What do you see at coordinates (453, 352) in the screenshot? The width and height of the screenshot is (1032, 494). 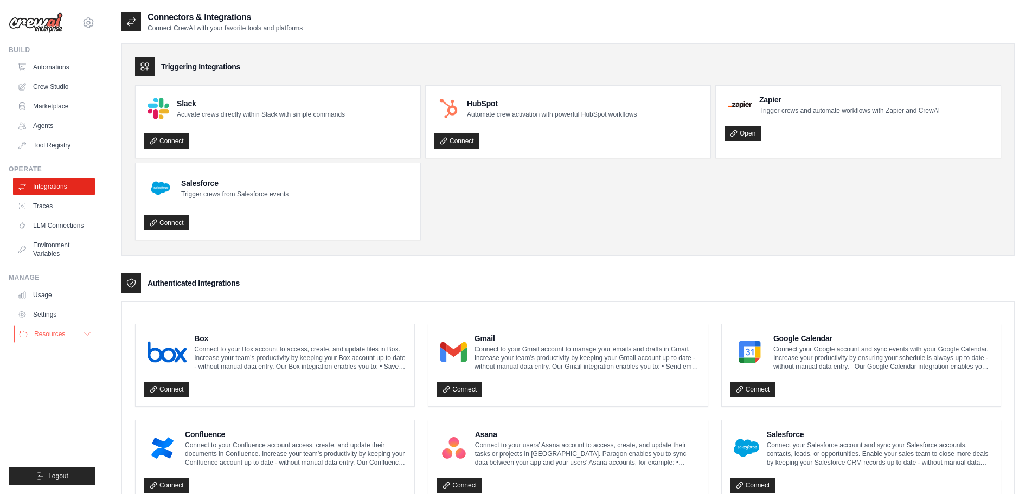 I see `img: Gmail Logo` at bounding box center [453, 352].